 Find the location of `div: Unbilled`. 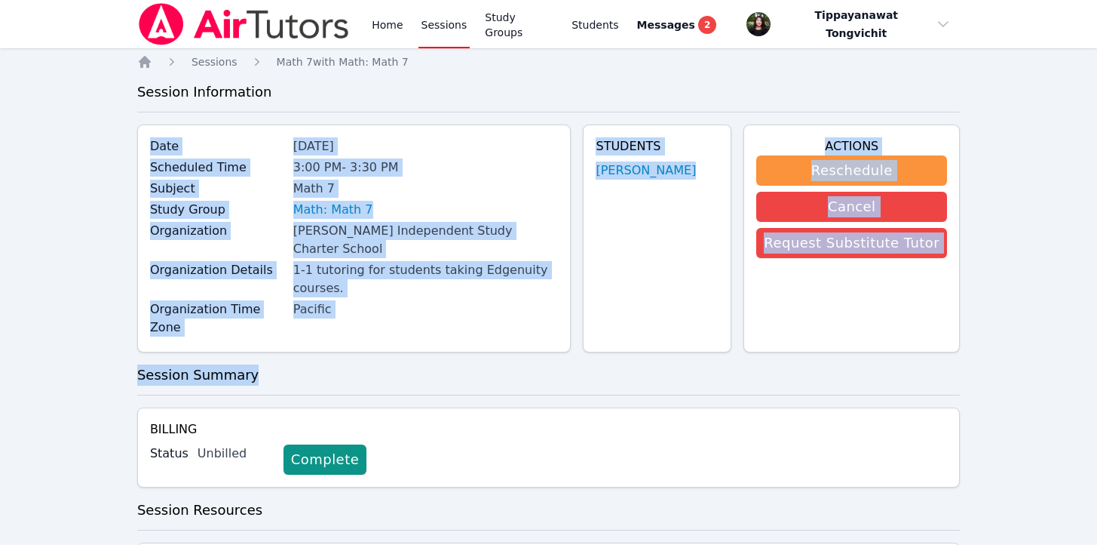

div: Unbilled is located at coordinates (235, 453).